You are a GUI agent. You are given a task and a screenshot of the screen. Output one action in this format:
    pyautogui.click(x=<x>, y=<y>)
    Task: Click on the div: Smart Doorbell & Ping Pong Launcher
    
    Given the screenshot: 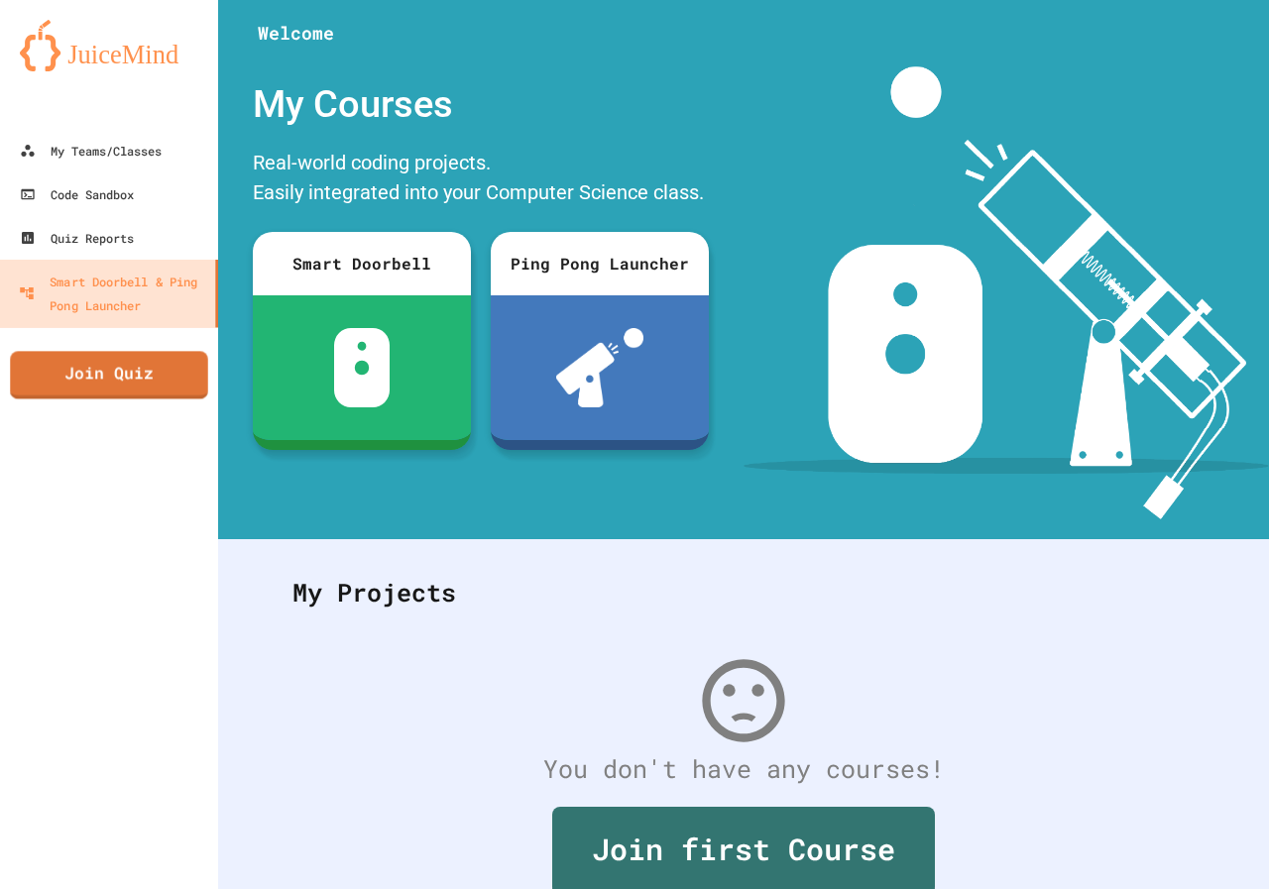 What is the action you would take?
    pyautogui.click(x=113, y=293)
    